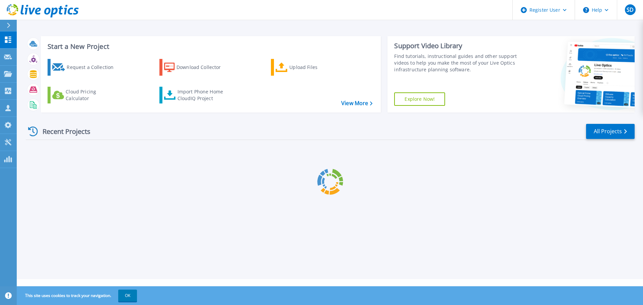  What do you see at coordinates (128, 296) in the screenshot?
I see `button: OK` at bounding box center [128, 296].